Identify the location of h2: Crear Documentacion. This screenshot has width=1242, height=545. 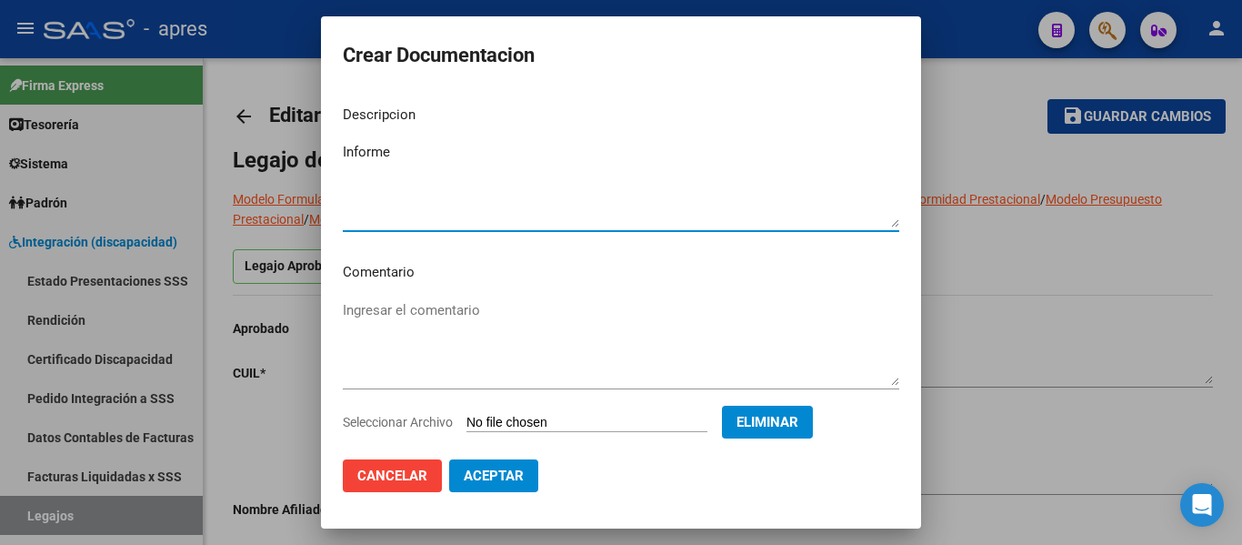
(621, 55).